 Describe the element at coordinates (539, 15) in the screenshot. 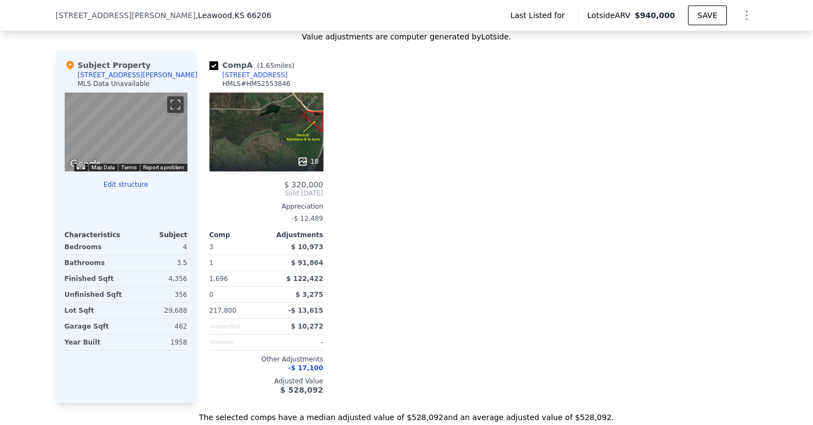

I see `span: Last Listed for` at that location.